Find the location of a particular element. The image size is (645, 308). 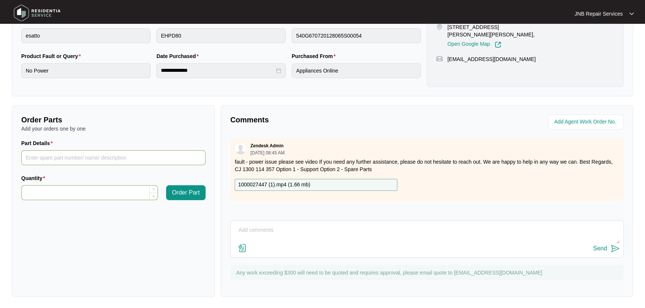

p: Comments is located at coordinates (326, 120).